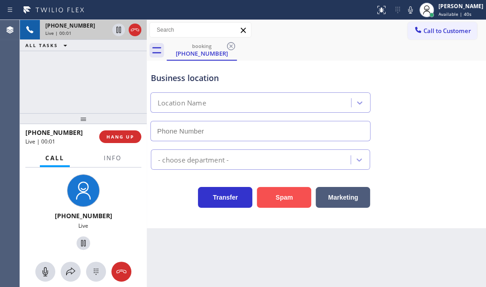 The image size is (486, 287). Describe the element at coordinates (55, 158) in the screenshot. I see `span: Call` at that location.